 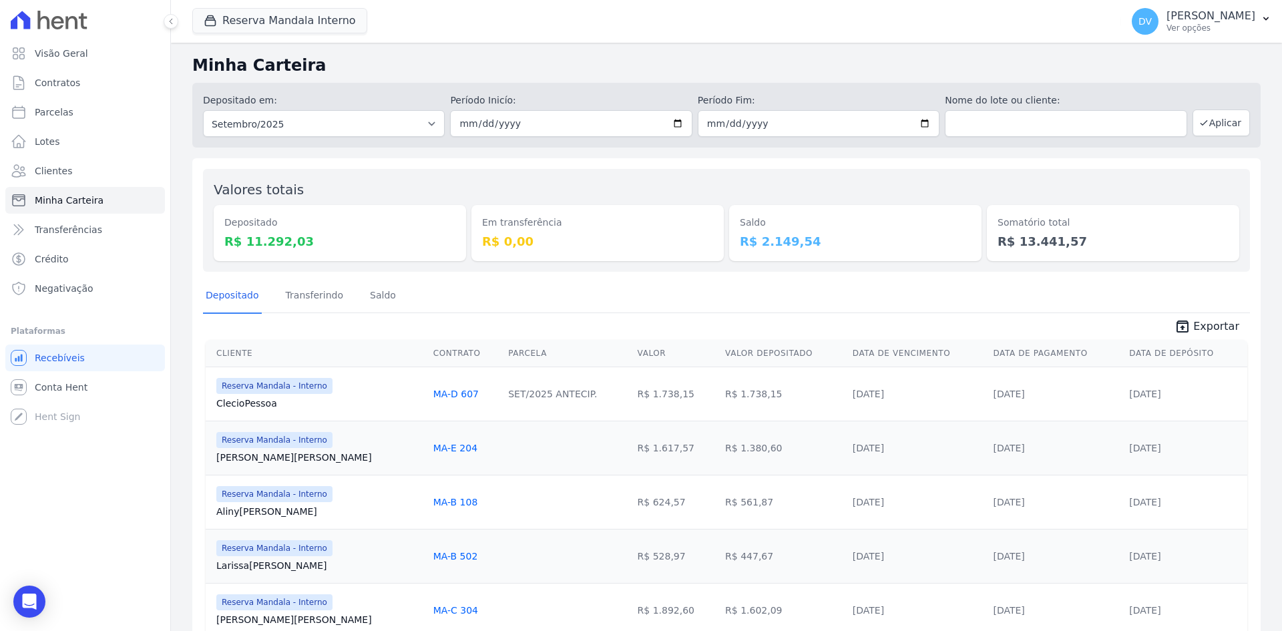 I want to click on a: Crédito, so click(x=85, y=259).